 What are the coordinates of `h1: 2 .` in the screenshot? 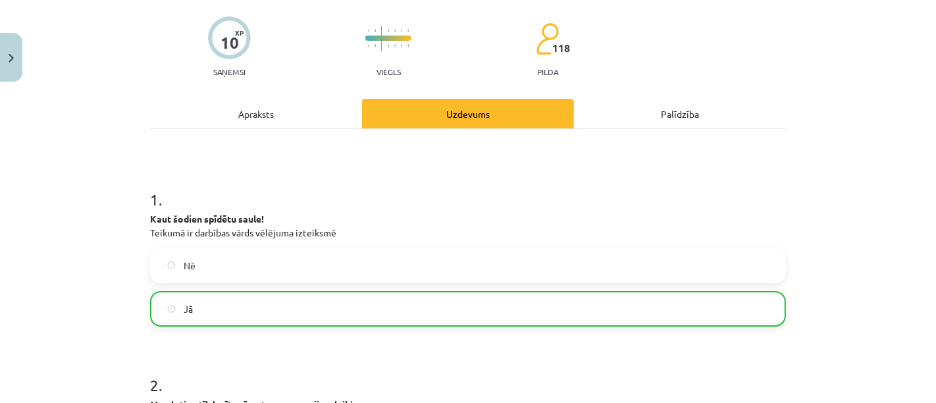 It's located at (468, 373).